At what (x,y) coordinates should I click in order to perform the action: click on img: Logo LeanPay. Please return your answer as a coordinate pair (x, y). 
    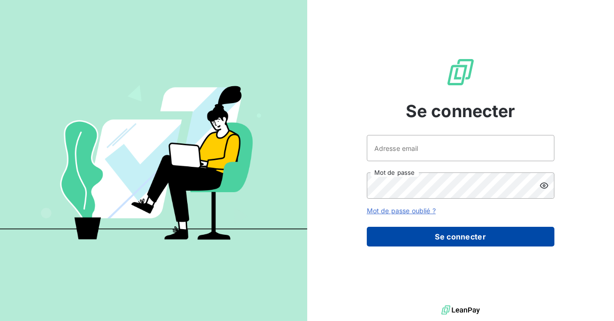
    Looking at the image, I should click on (461, 72).